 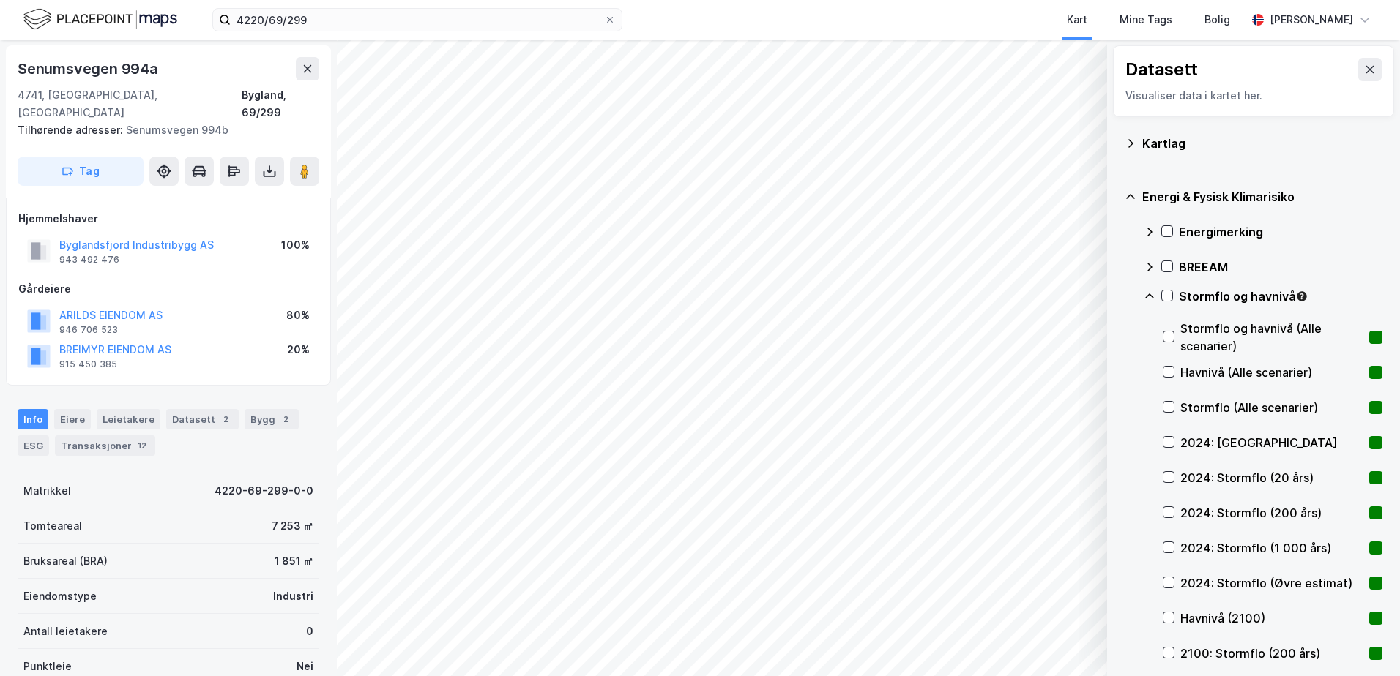 I want to click on div: Kartlag, so click(x=1262, y=143).